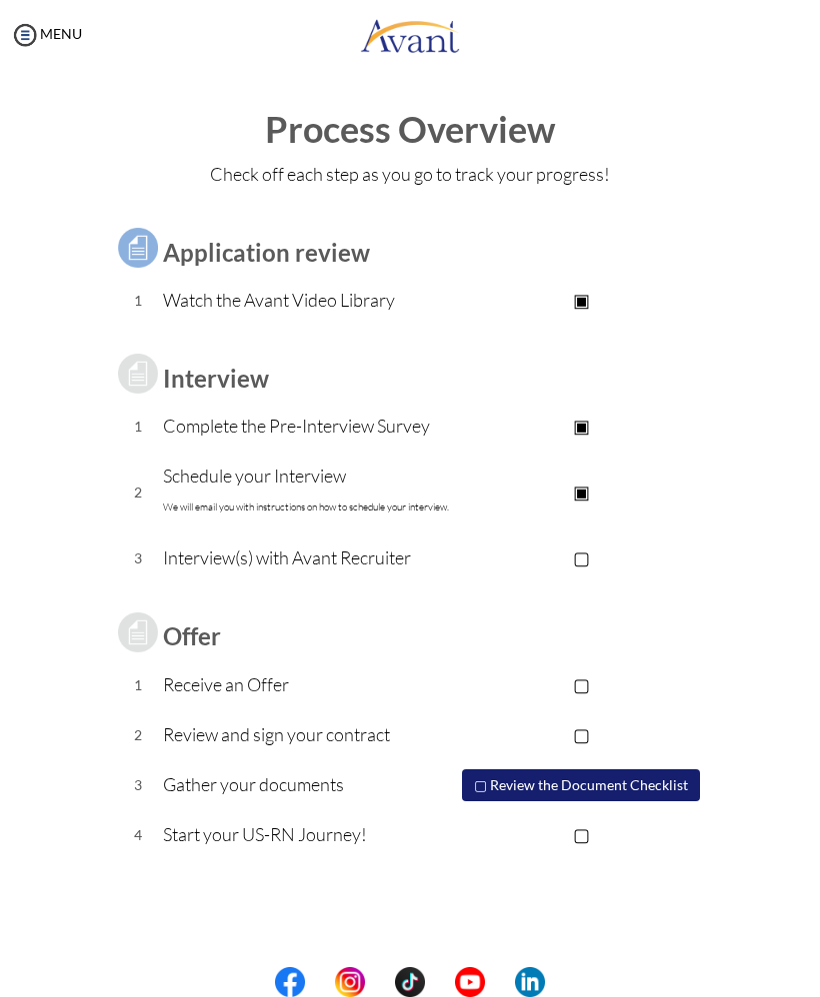 This screenshot has height=997, width=820. I want to click on b: Interview, so click(216, 378).